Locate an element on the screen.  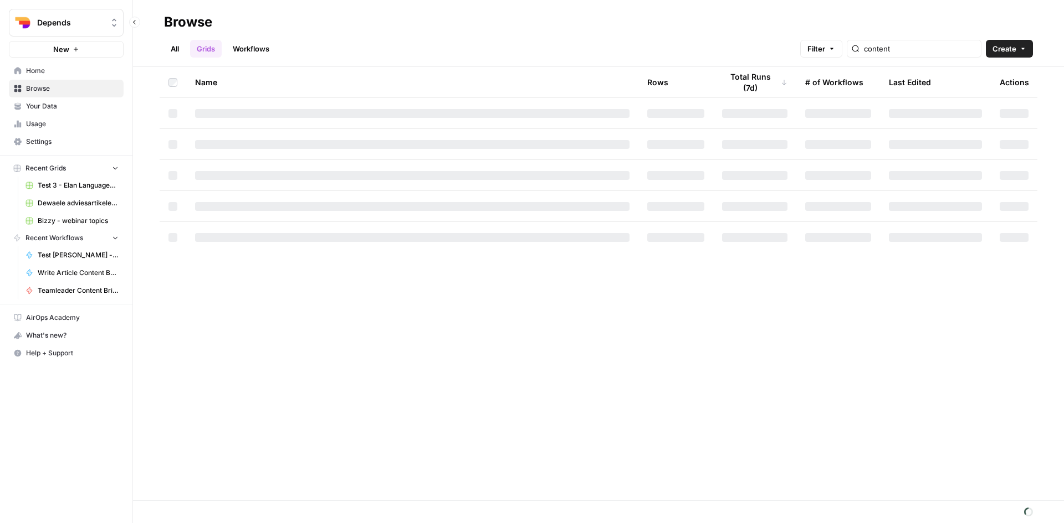
a: Workflows is located at coordinates (251, 49).